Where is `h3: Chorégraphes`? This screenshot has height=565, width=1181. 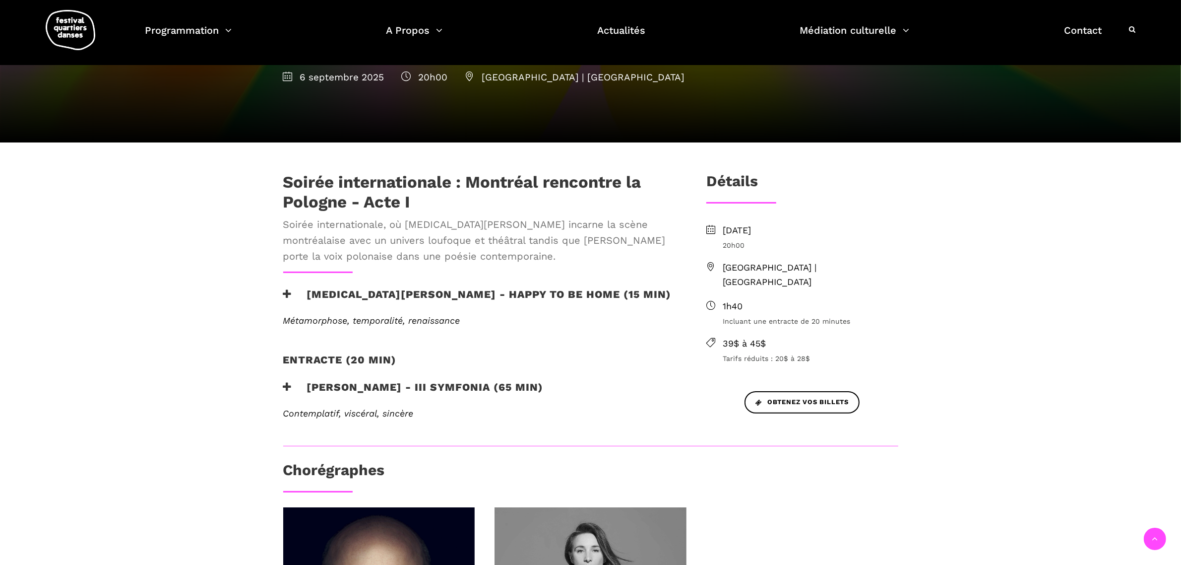 h3: Chorégraphes is located at coordinates (334, 473).